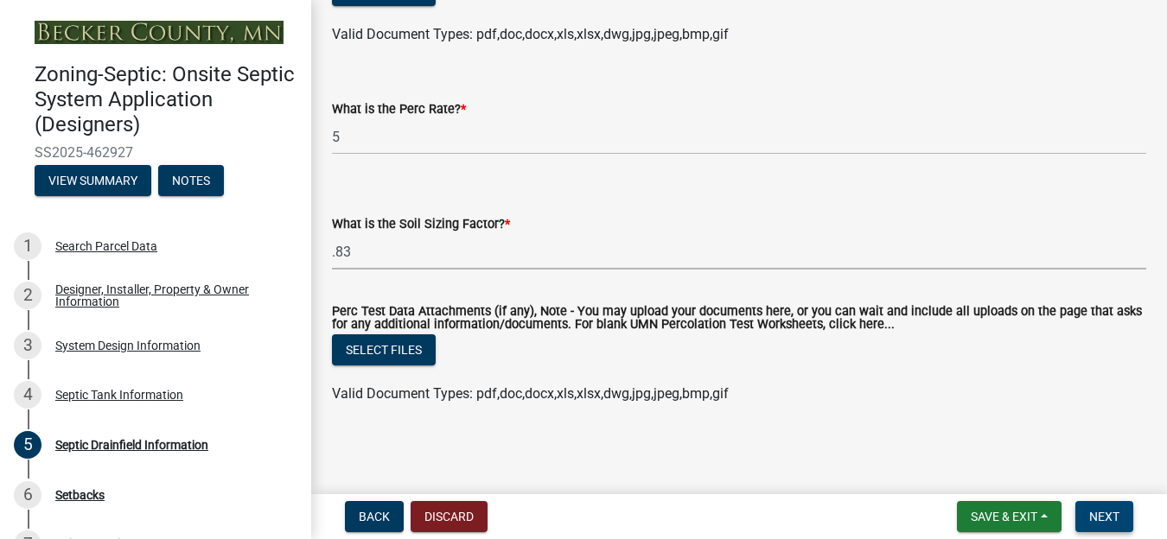  I want to click on div: System Design Information, so click(128, 346).